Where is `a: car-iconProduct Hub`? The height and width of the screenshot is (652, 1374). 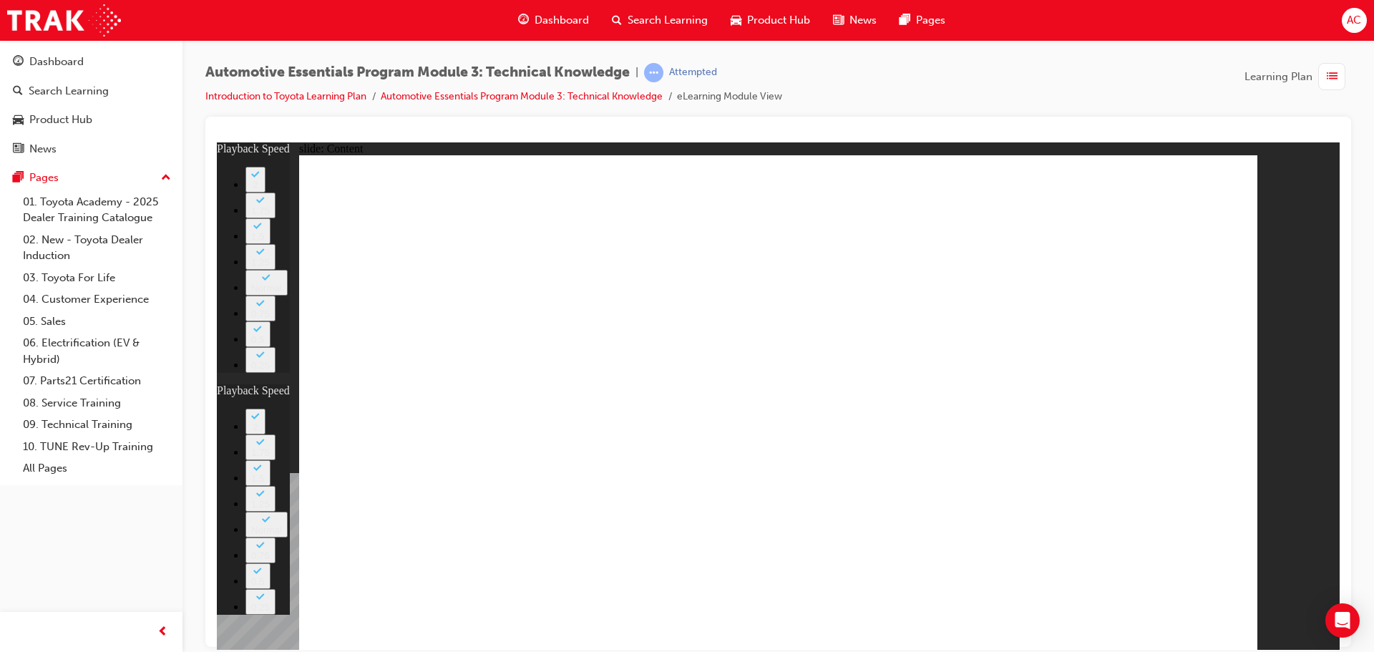 a: car-iconProduct Hub is located at coordinates (770, 20).